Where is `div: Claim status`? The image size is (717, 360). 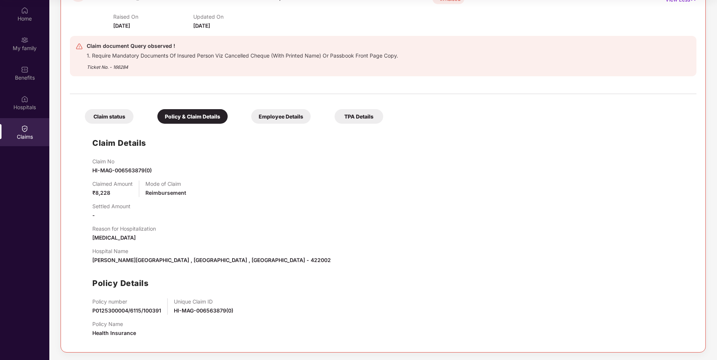 div: Claim status is located at coordinates (109, 116).